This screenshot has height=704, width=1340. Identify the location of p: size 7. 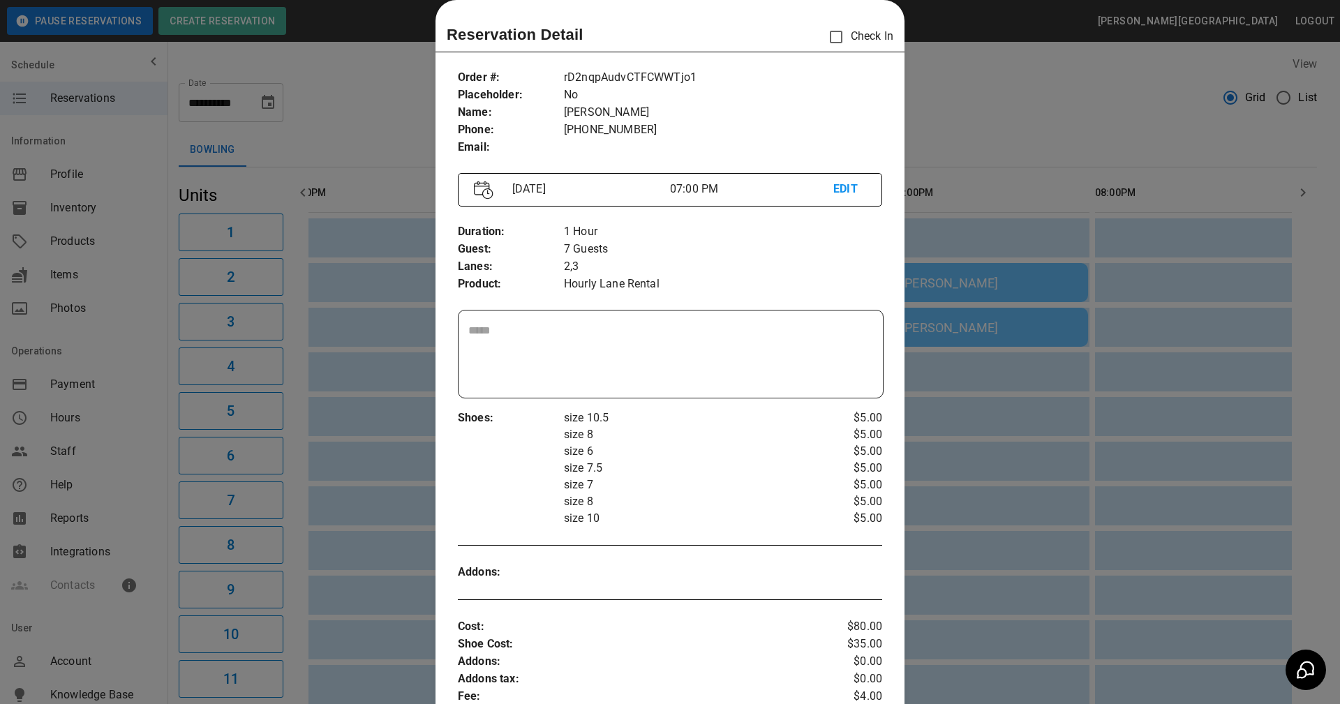
(688, 485).